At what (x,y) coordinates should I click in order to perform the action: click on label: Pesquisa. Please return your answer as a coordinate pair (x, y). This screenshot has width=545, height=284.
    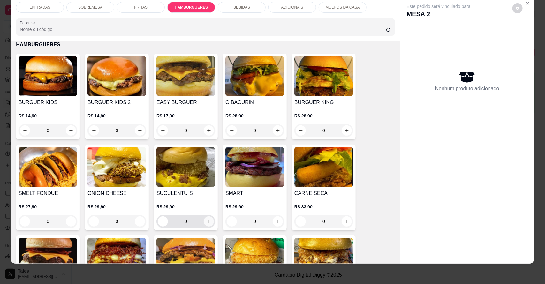
    Looking at the image, I should click on (29, 23).